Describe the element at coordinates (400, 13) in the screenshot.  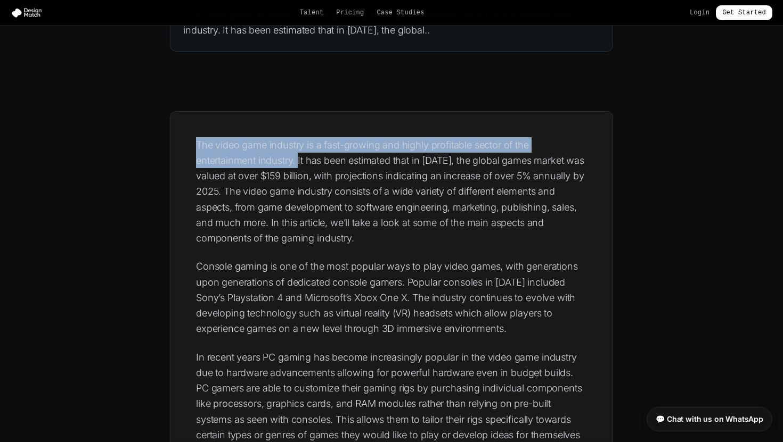
I see `a: Case Studies` at that location.